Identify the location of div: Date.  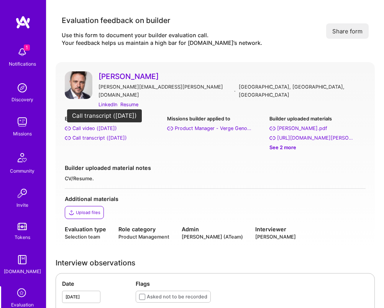
(96, 283).